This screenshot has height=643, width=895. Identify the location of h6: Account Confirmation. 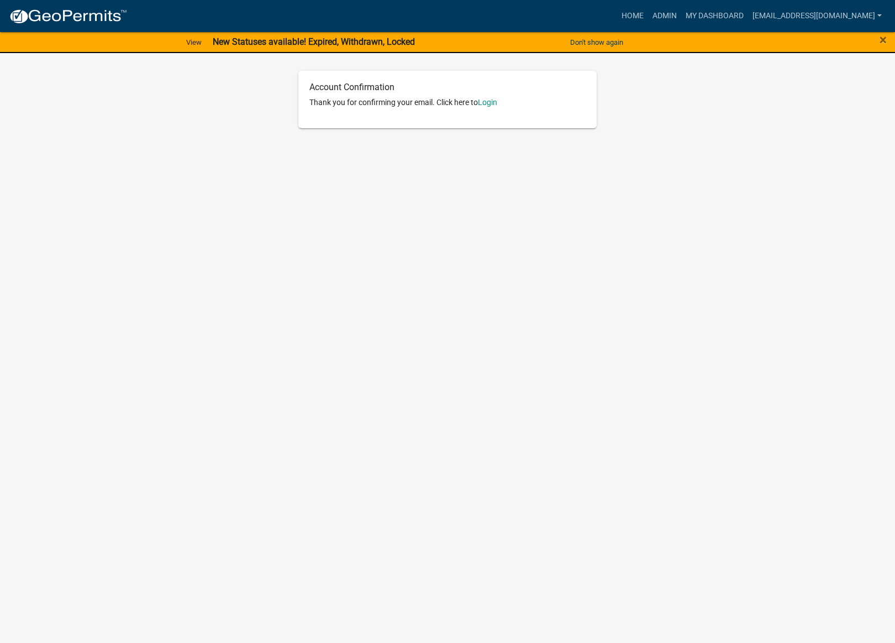
(448, 87).